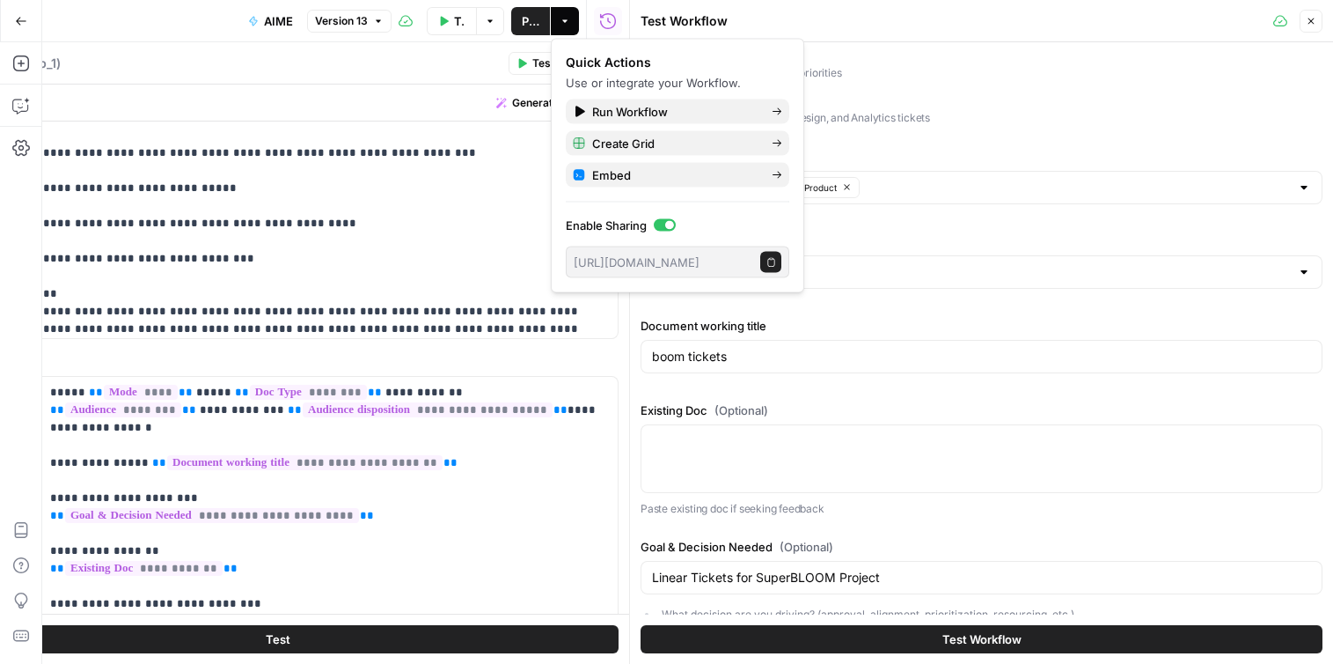  What do you see at coordinates (981, 509) in the screenshot?
I see `p: Paste existing doc if seeking feedback` at bounding box center [981, 509].